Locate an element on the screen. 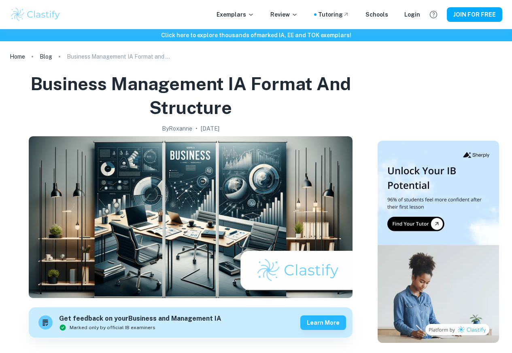 The width and height of the screenshot is (512, 353). a: Tutoring is located at coordinates (334, 15).